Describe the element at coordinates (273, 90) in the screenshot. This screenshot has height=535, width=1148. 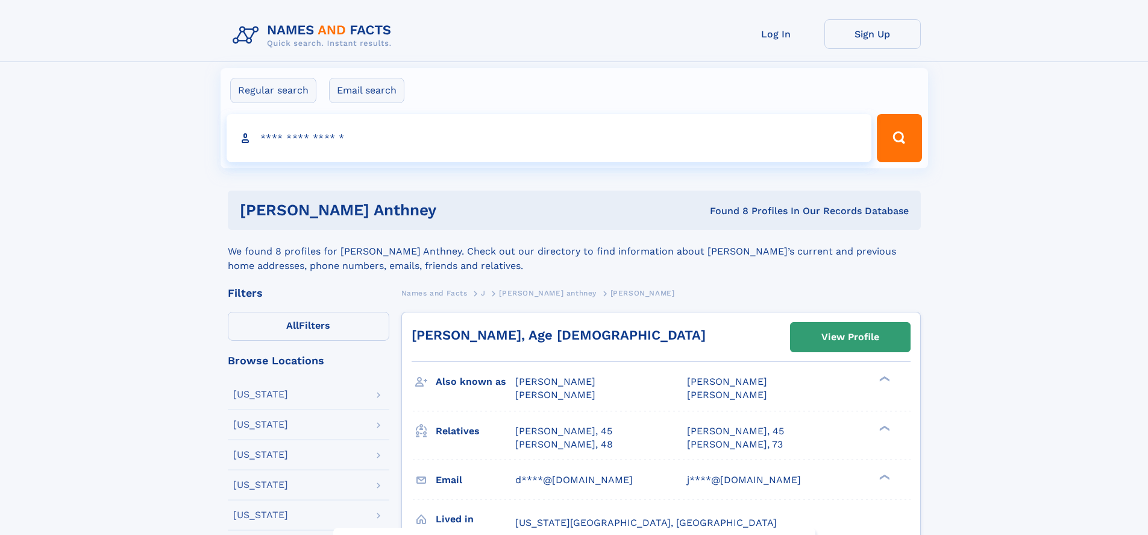
I see `label: Regular search` at that location.